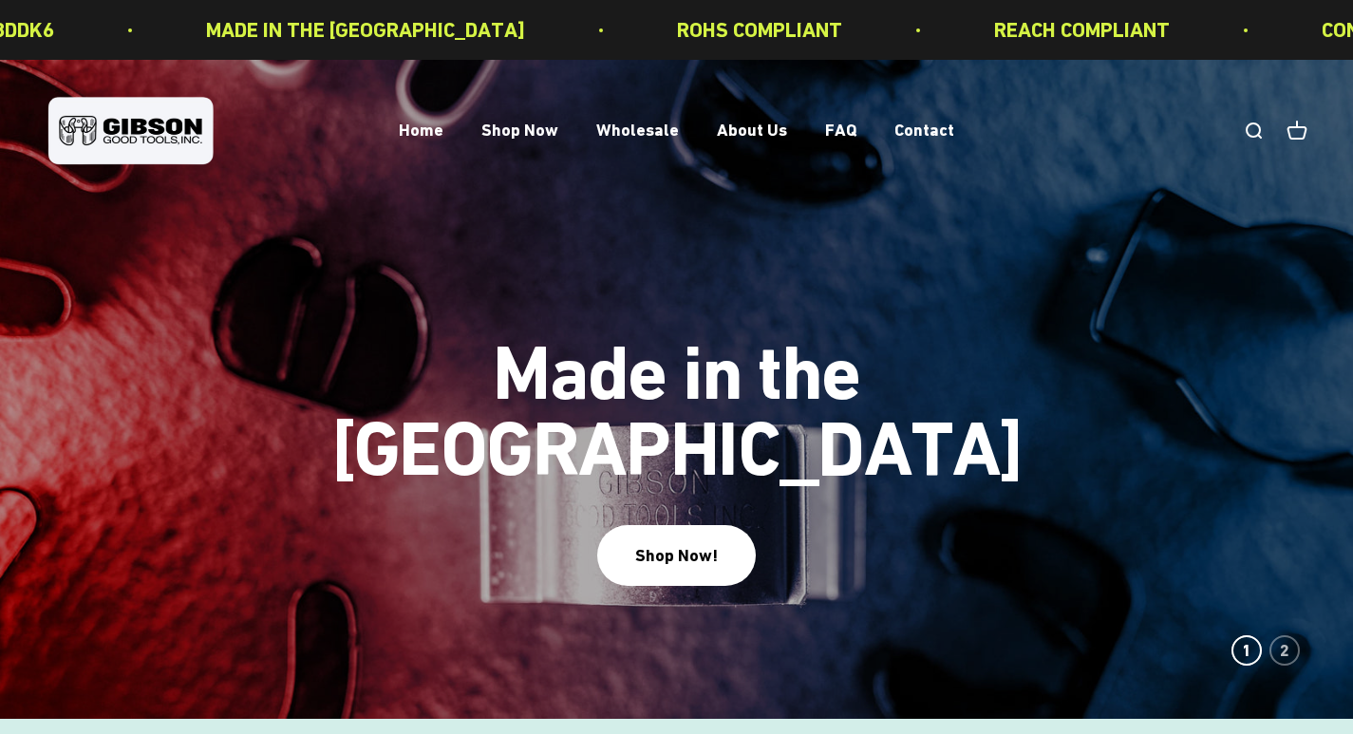 The image size is (1353, 734). I want to click on a: About Us, so click(752, 130).